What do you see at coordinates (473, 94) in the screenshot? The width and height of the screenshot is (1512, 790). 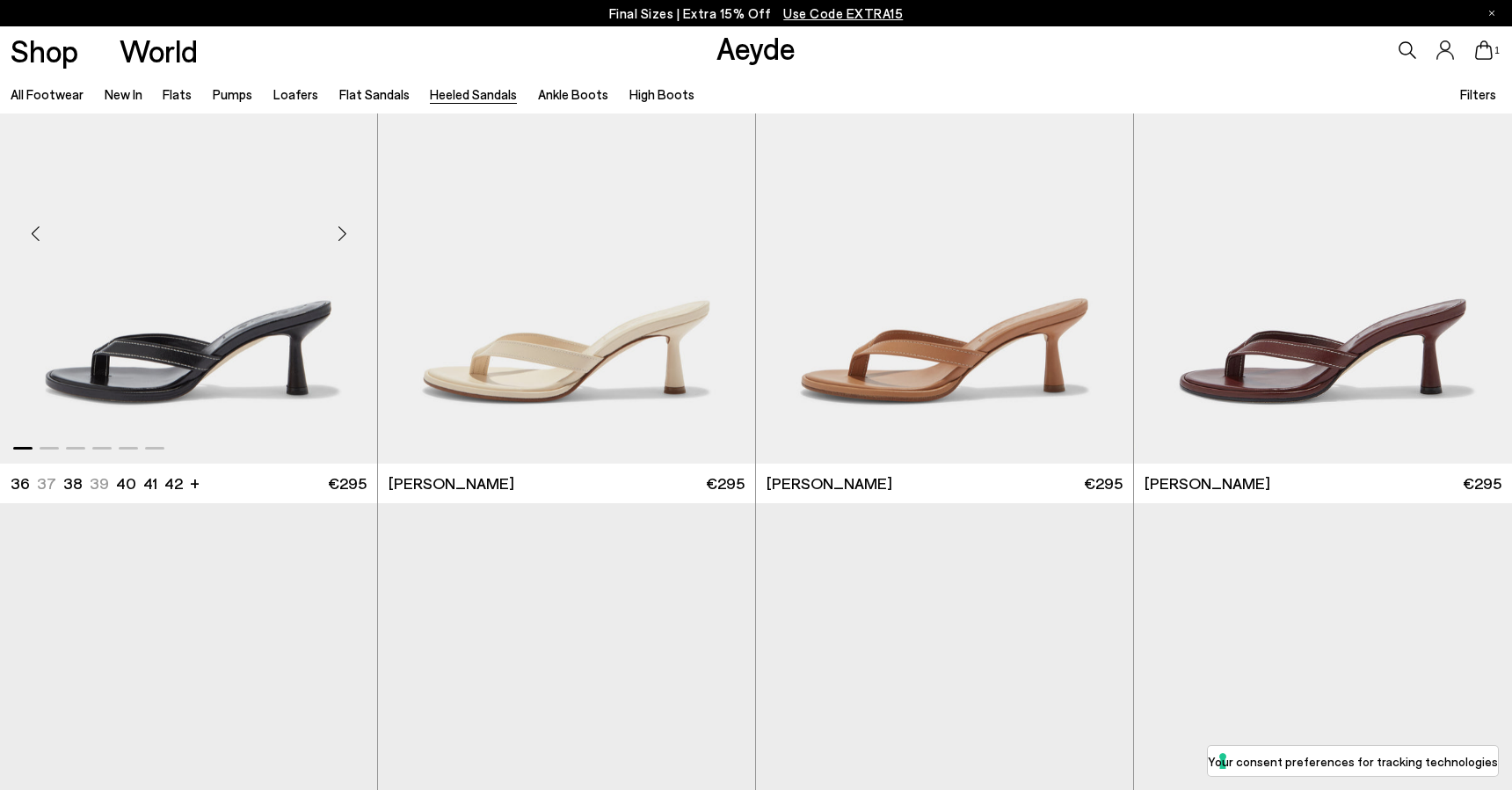 I see `a: Heeled Sandals` at bounding box center [473, 94].